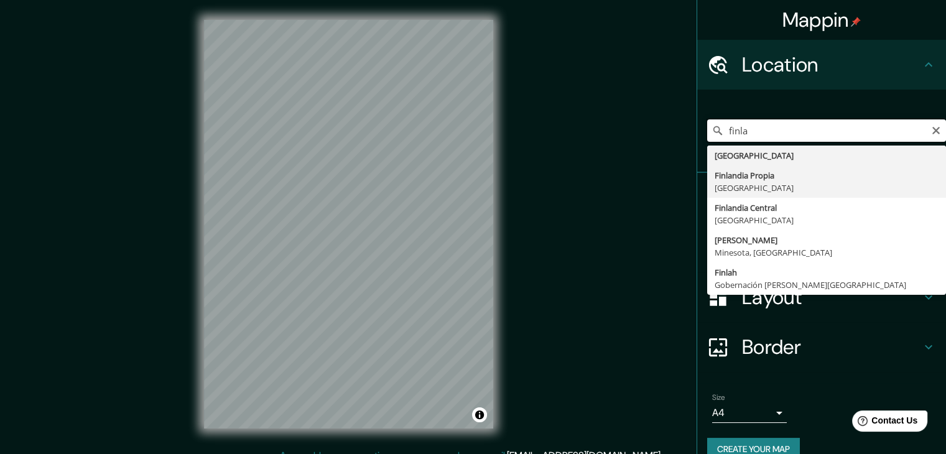  I want to click on img: pin-icon.png, so click(856, 22).